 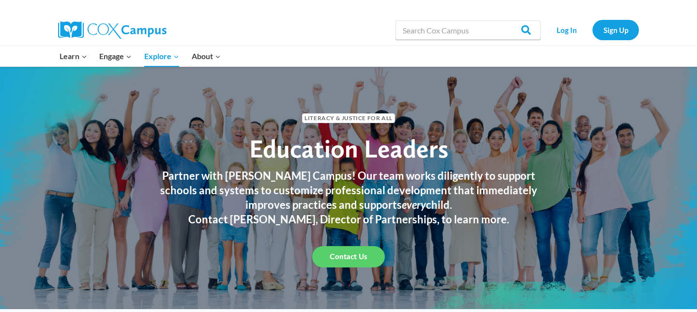 I want to click on a: Contact Us, so click(x=349, y=257).